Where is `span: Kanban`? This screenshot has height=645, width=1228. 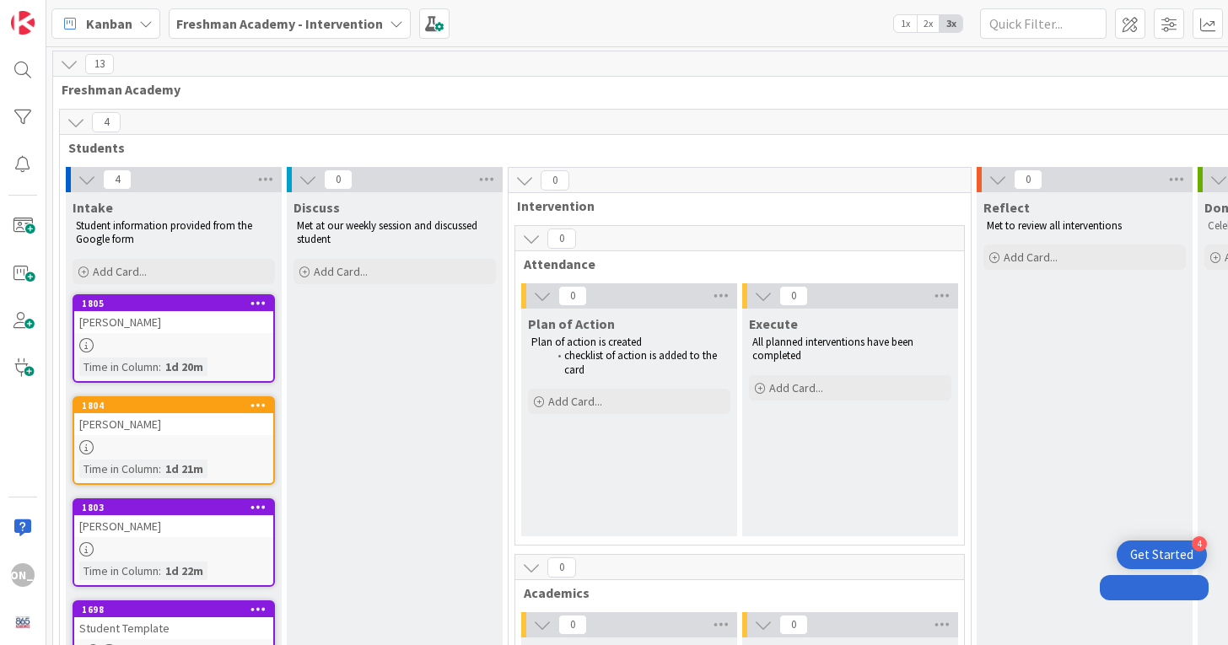 span: Kanban is located at coordinates (109, 24).